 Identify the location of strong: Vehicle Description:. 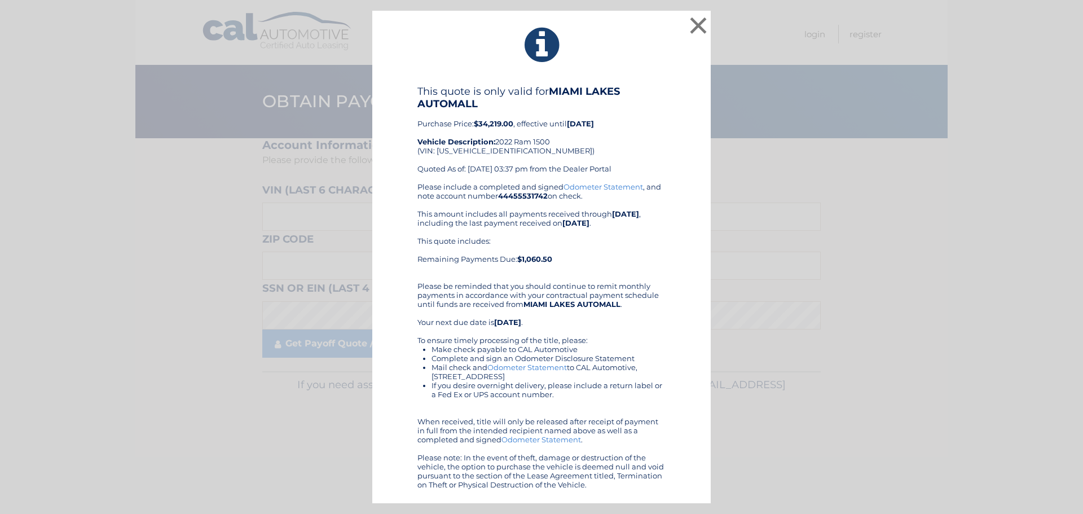
(456, 142).